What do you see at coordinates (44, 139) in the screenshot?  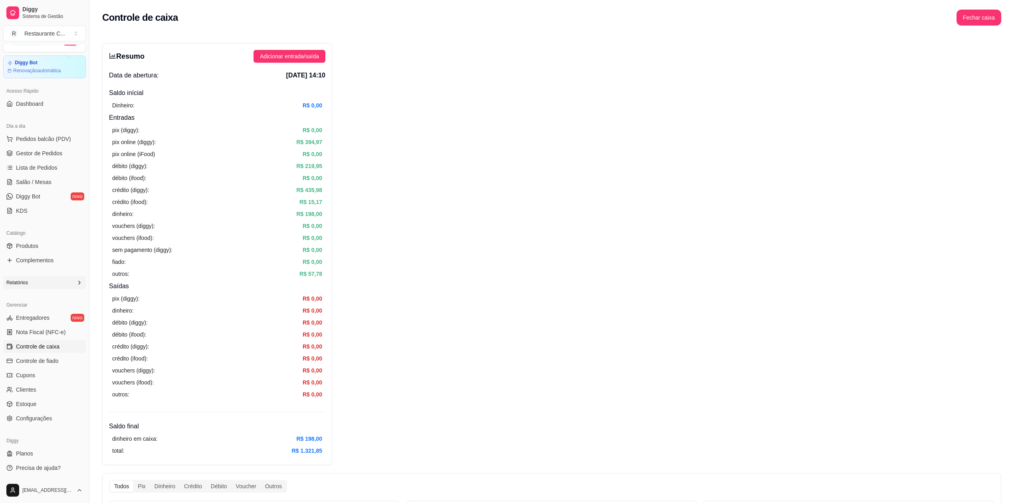 I see `span: Pedidos balcão (PDV)` at bounding box center [44, 139].